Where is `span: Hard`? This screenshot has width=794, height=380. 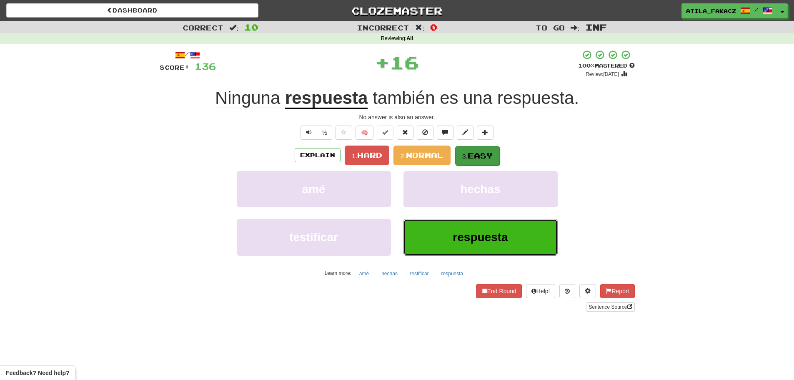 span: Hard is located at coordinates (370, 155).